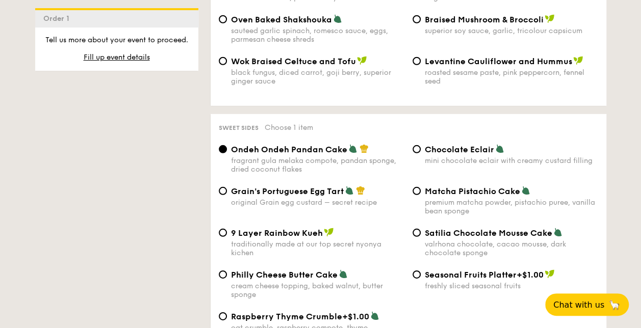 The image size is (641, 328). I want to click on span: Raspberry Thyme Crumble, so click(286, 317).